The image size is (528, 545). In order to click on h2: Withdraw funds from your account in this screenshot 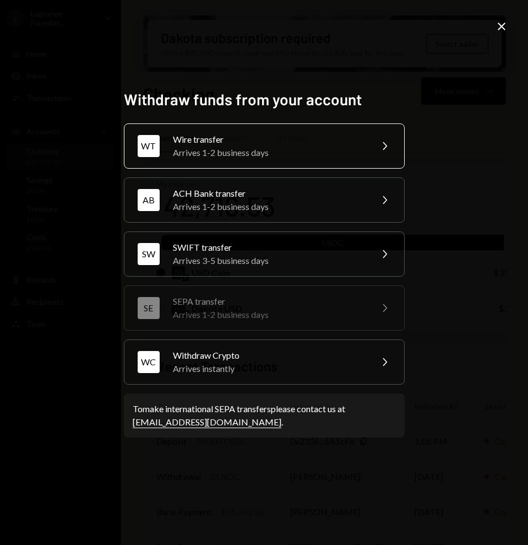, I will do `click(264, 99)`.